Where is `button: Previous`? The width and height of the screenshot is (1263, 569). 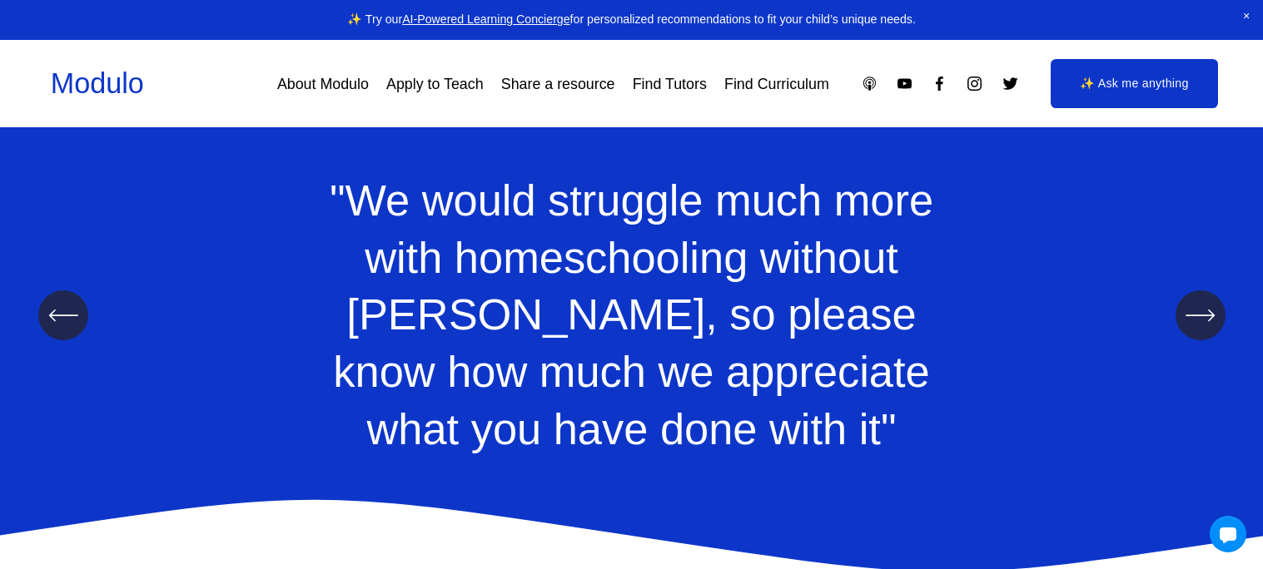
button: Previous is located at coordinates (63, 316).